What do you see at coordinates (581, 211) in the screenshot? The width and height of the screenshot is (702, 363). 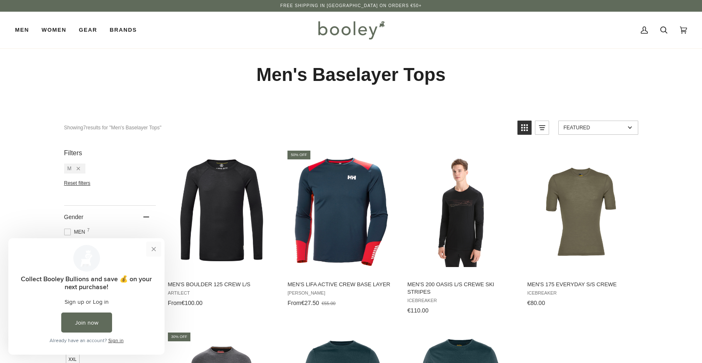 I see `img: Icebreaker Men's 175 Everyday S/S Crewe Loden - Booley Galway` at bounding box center [581, 211].